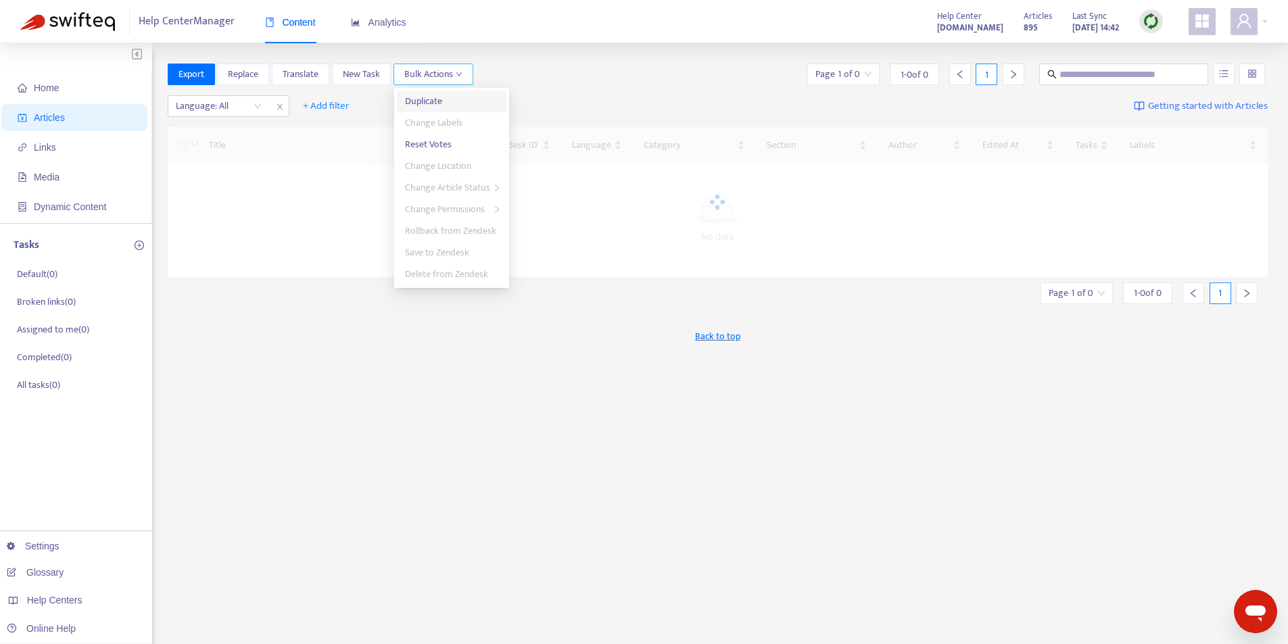 Image resolution: width=1288 pixels, height=644 pixels. I want to click on span: Links, so click(45, 147).